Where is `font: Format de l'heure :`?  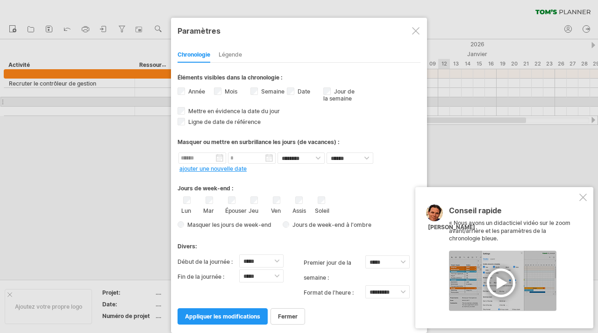
font: Format de l'heure : is located at coordinates (328, 292).